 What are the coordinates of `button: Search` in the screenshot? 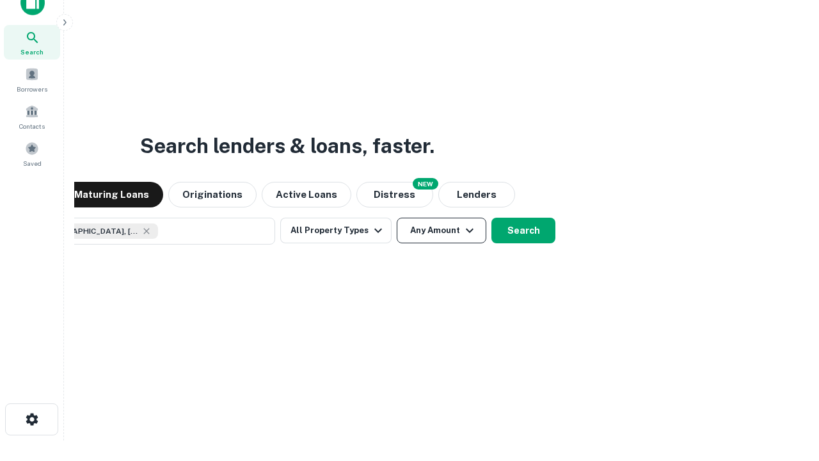 It's located at (523, 230).